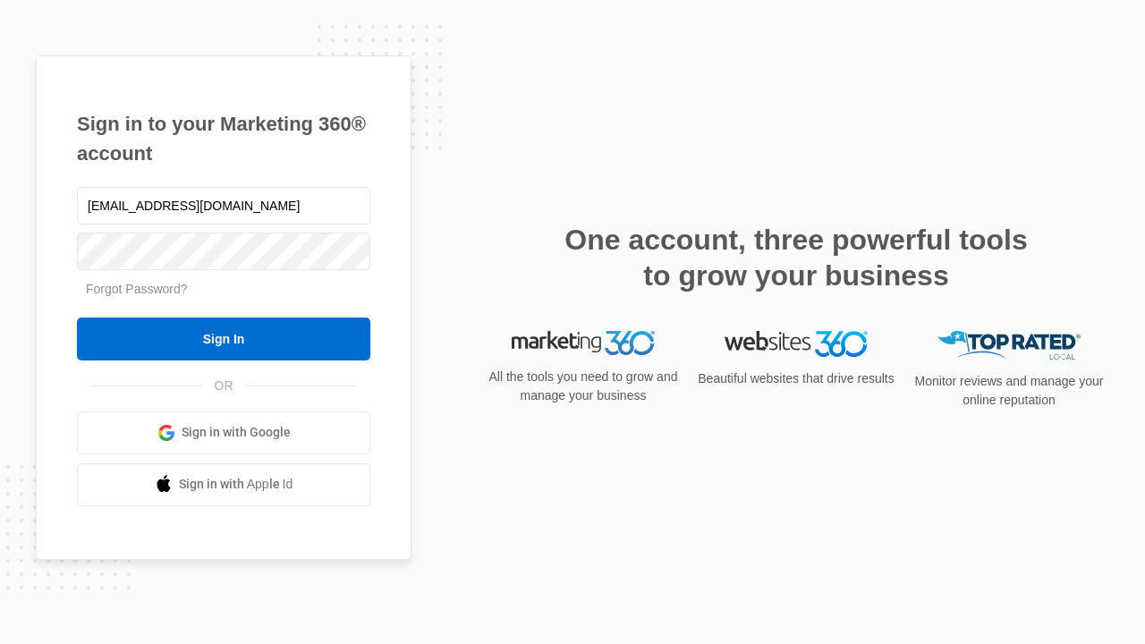 The height and width of the screenshot is (644, 1145). Describe the element at coordinates (137, 289) in the screenshot. I see `a: Forgot Password?` at that location.